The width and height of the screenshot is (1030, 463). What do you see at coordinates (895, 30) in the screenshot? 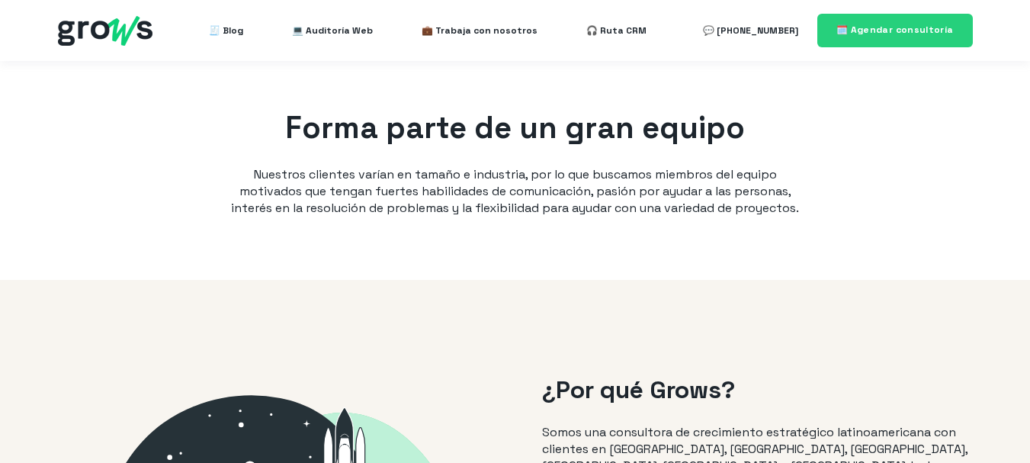
I see `span: 🗓️ Agendar consultoría` at bounding box center [895, 30].